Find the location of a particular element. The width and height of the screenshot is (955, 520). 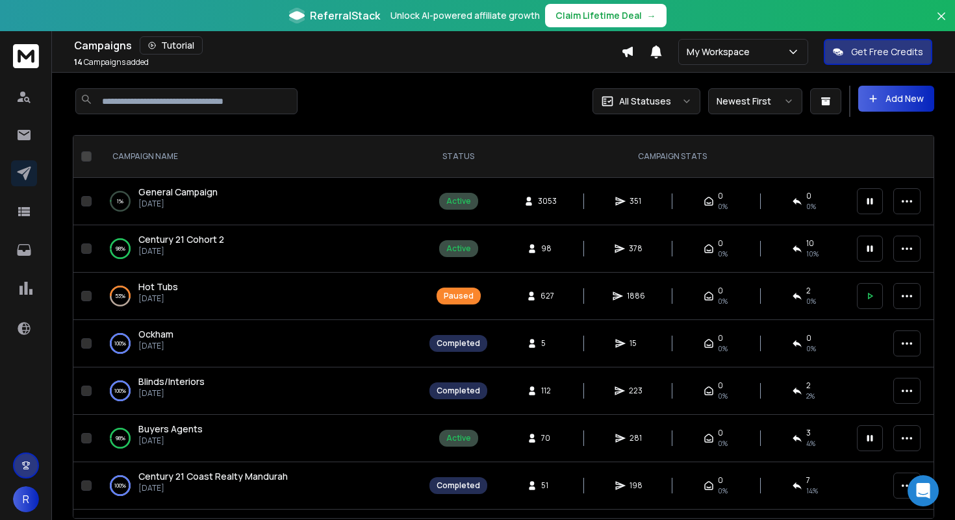

span: 15 is located at coordinates (636, 344).